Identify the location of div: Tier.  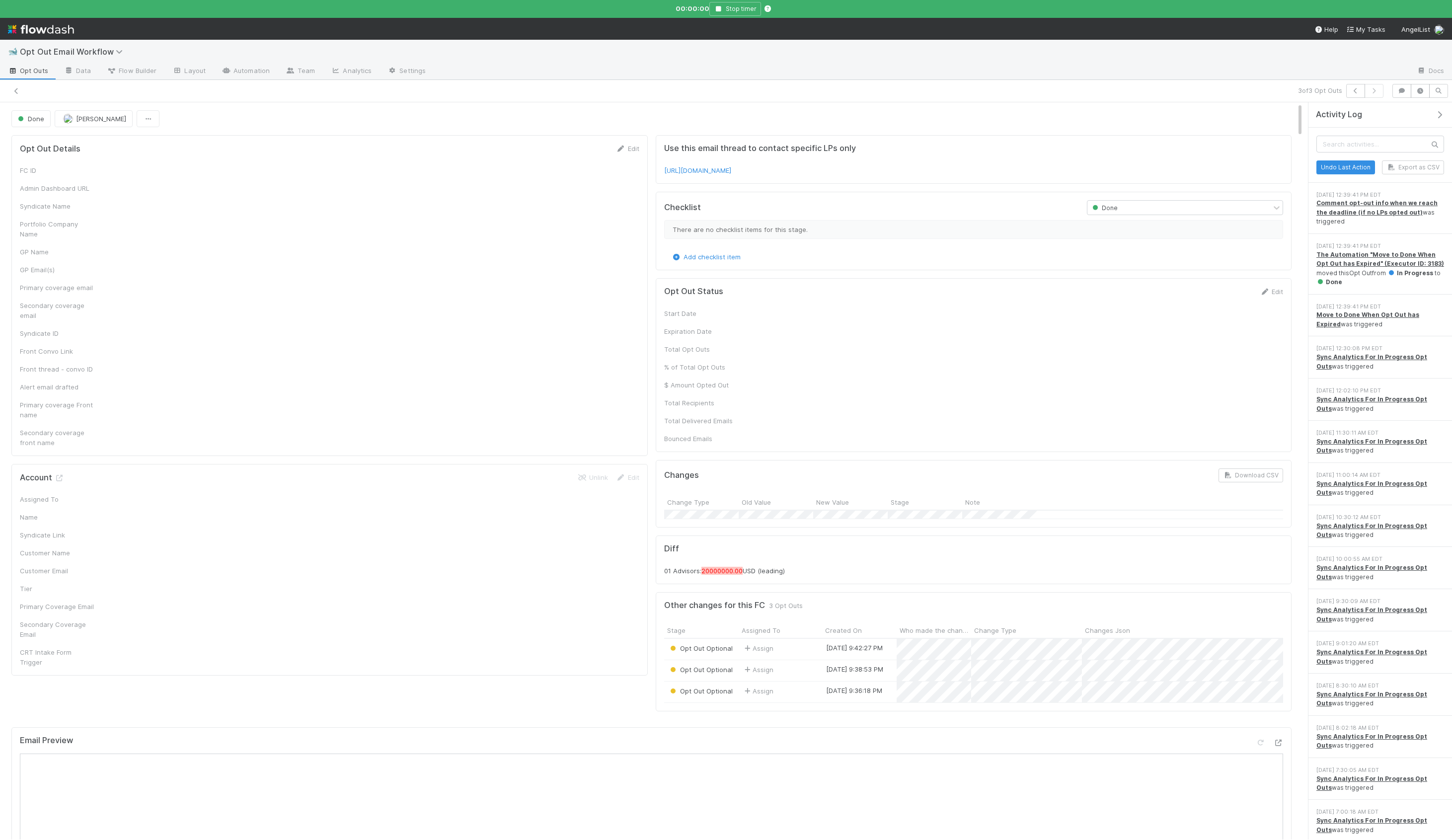
(57, 588).